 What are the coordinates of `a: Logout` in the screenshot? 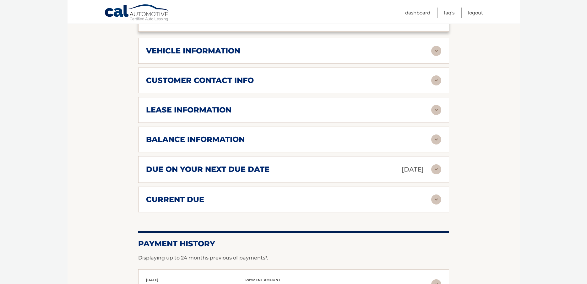 It's located at (476, 13).